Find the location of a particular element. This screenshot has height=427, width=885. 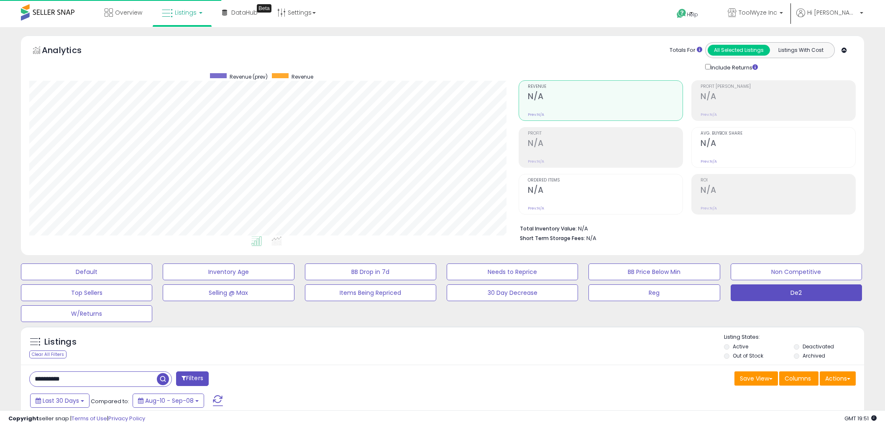

span: Revenue (prev) is located at coordinates (248, 77).